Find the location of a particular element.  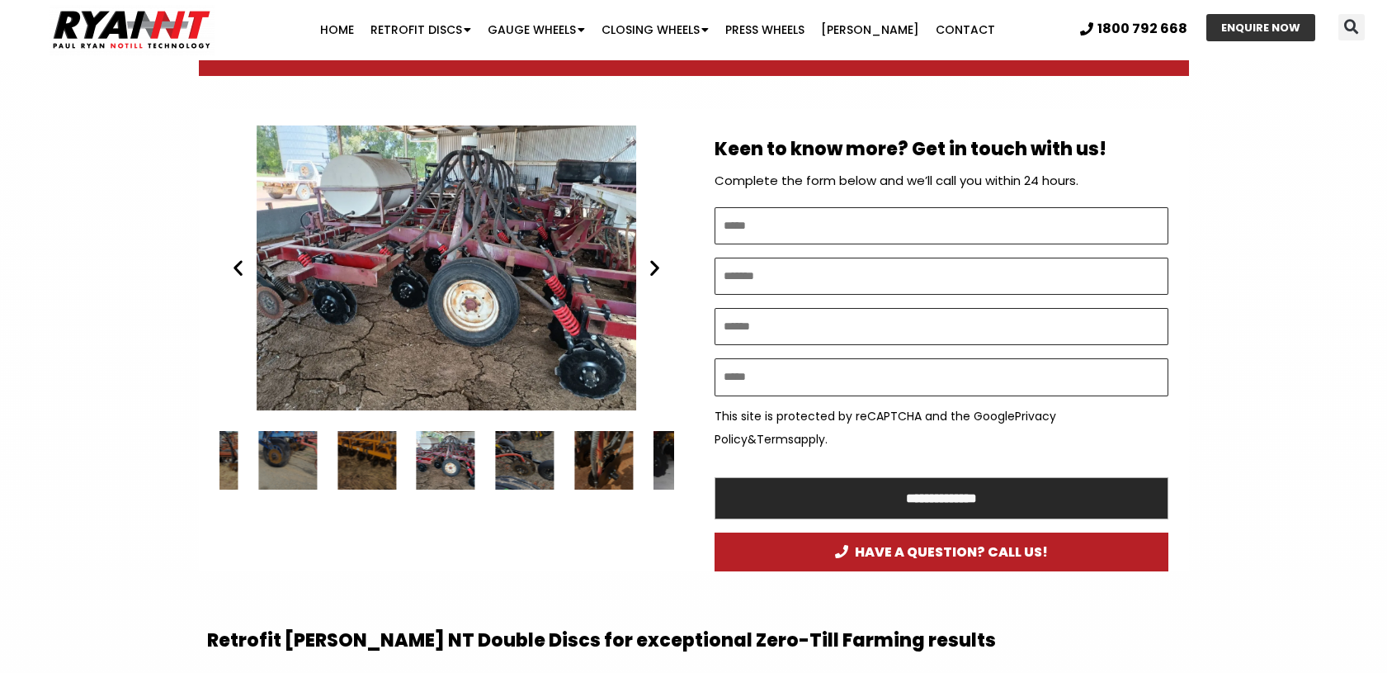

div: Next slide is located at coordinates (654, 267).